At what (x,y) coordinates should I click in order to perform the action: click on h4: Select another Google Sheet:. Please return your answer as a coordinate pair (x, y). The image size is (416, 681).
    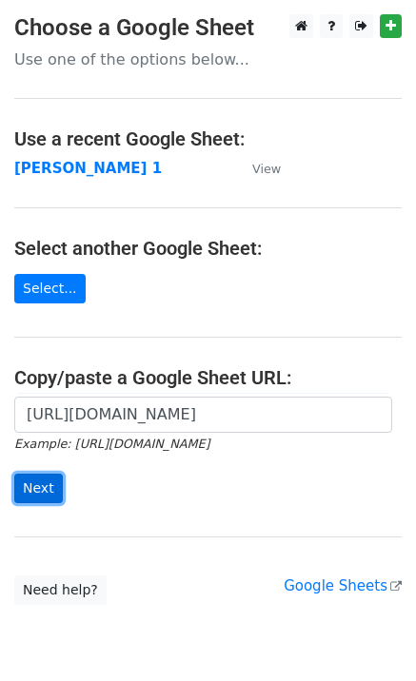
    Looking at the image, I should click on (207, 248).